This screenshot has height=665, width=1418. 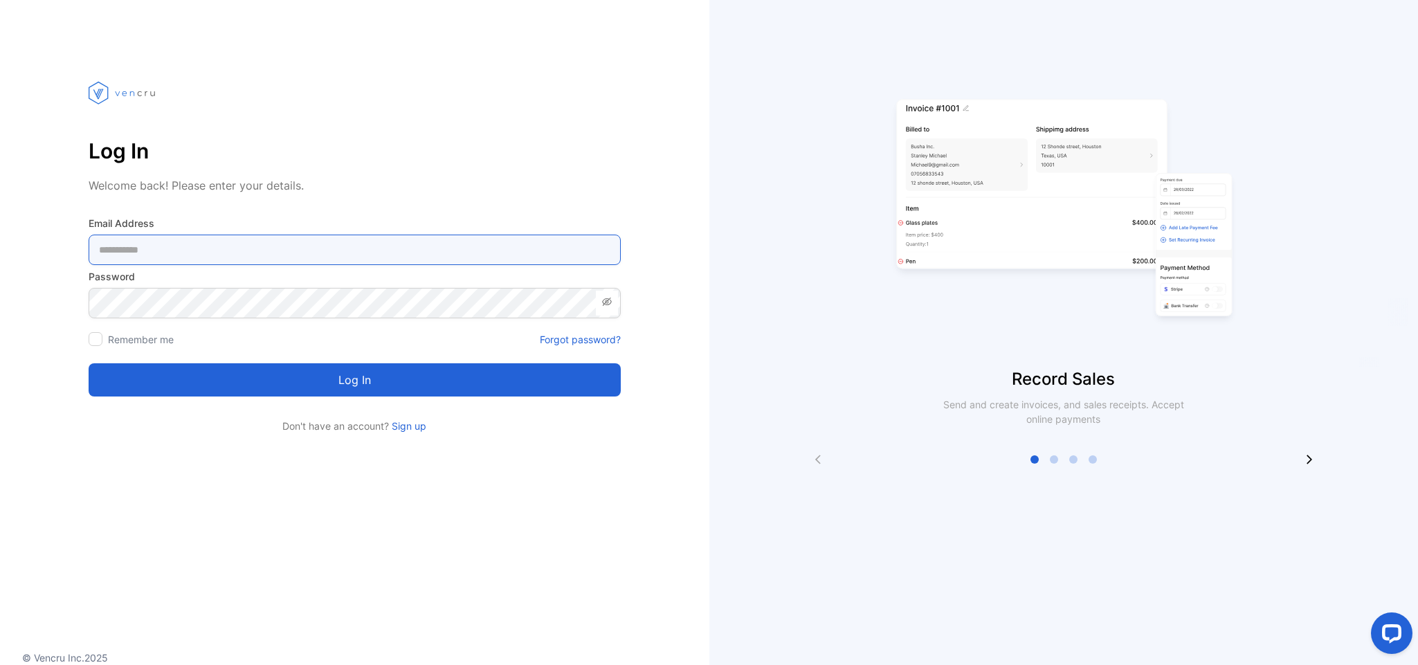 What do you see at coordinates (32, 26) in the screenshot?
I see `button: Open LiveChat chat widget` at bounding box center [32, 26].